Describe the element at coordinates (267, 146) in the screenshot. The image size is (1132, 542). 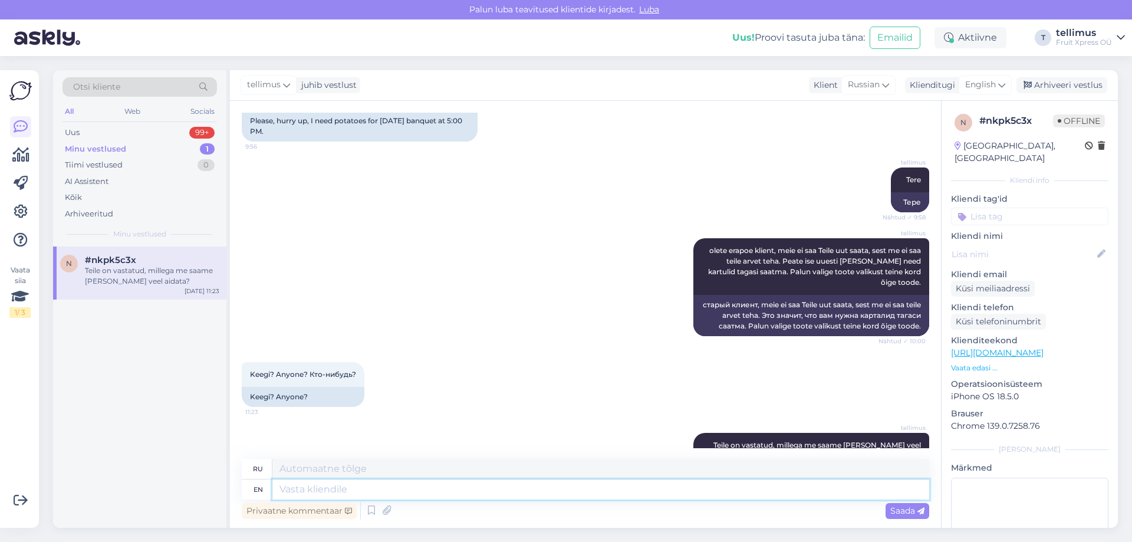
I see `span: 9:56` at that location.